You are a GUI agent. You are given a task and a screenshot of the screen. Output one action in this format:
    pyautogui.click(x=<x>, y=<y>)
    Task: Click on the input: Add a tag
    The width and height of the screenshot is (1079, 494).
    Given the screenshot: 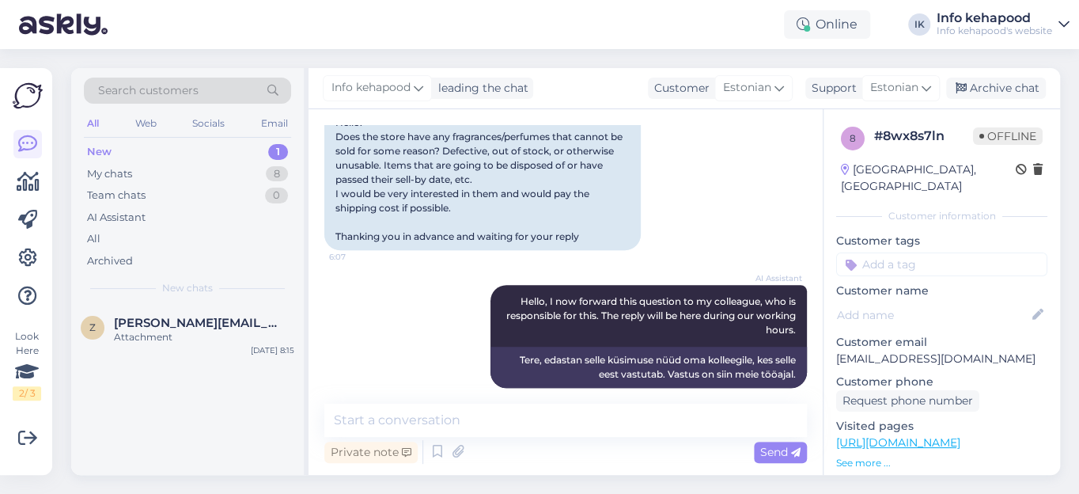 What is the action you would take?
    pyautogui.click(x=942, y=264)
    